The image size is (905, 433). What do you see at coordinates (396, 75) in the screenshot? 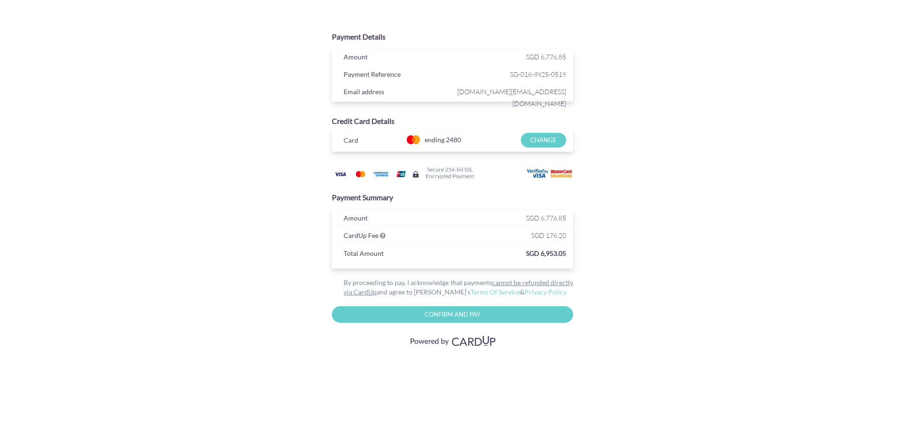
I see `div: Payment Reference` at bounding box center [396, 75].